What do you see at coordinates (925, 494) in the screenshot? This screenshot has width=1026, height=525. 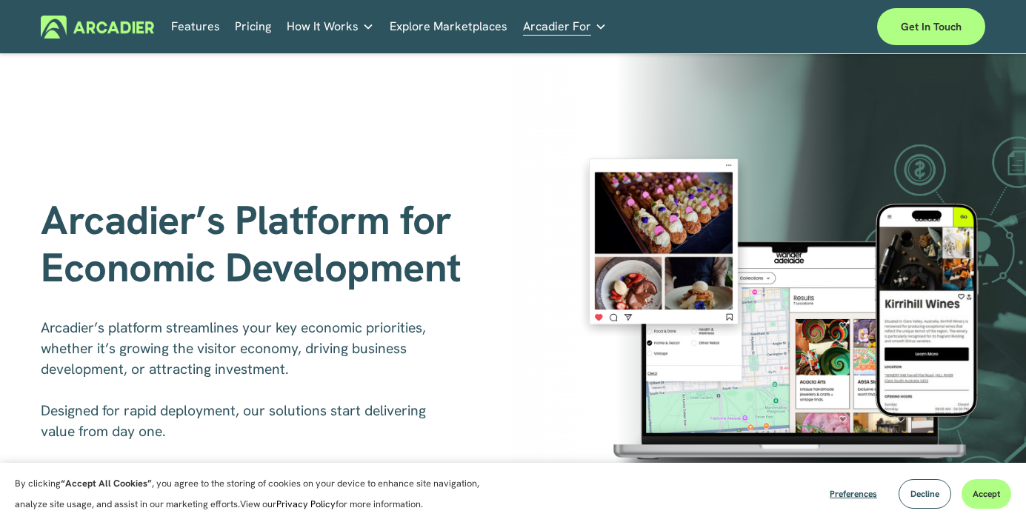 I see `button: Decline` at bounding box center [925, 494].